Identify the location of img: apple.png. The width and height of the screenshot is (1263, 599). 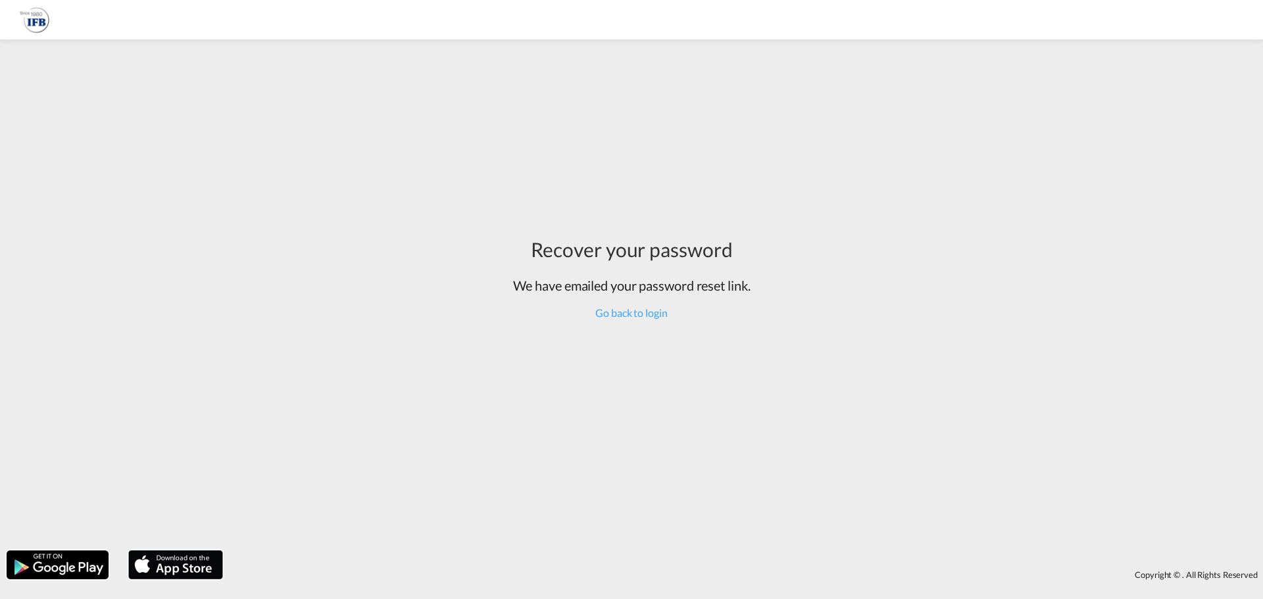
(176, 565).